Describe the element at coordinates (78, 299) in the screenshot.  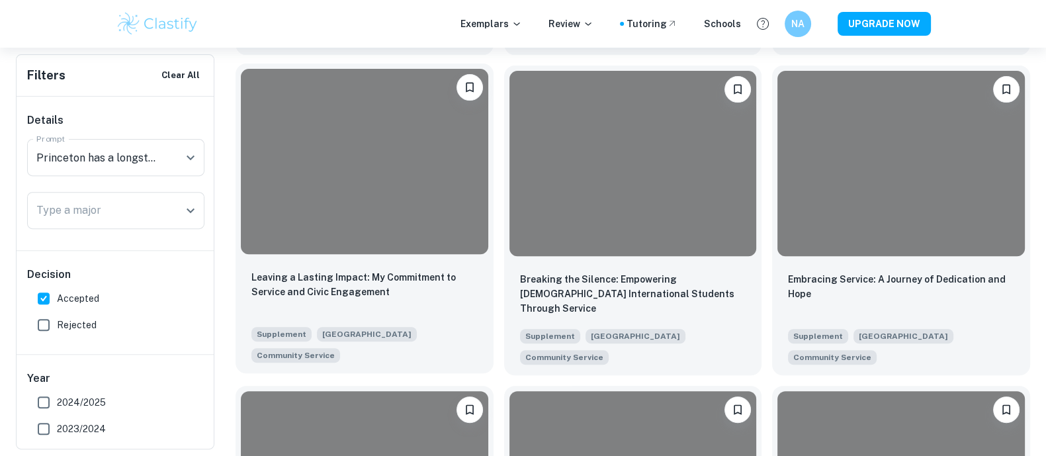
I see `span: Accepted` at that location.